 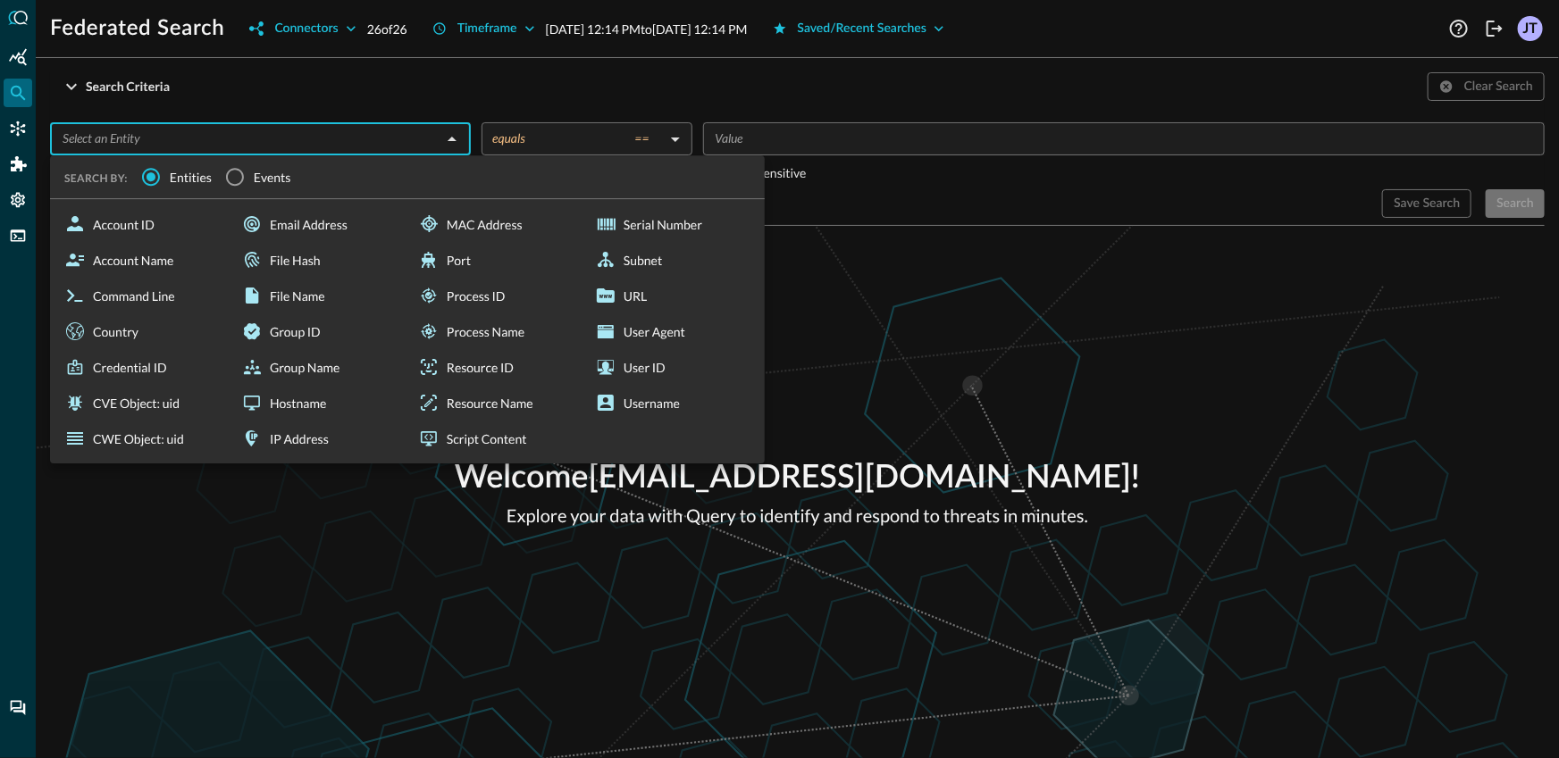 What do you see at coordinates (496, 403) in the screenshot?
I see `div: Resource Name` at bounding box center [496, 403].